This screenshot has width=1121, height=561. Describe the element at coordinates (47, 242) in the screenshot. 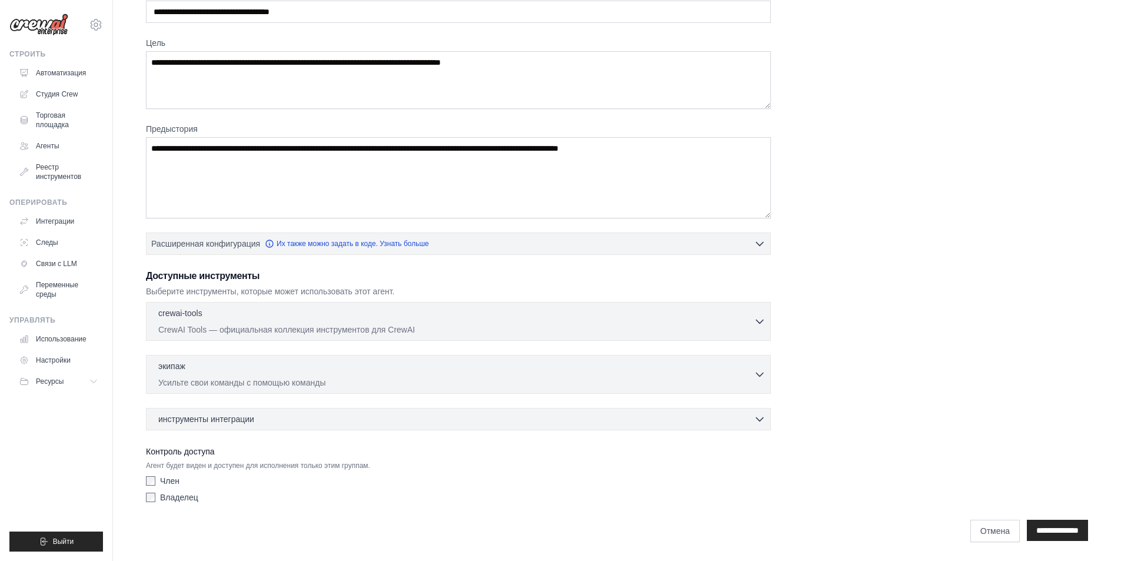

I see `font: Следы` at that location.